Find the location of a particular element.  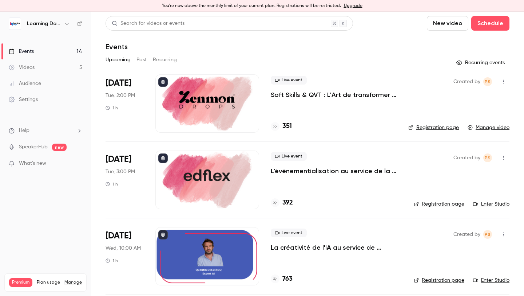

a: SpeakerHub is located at coordinates (33, 147).